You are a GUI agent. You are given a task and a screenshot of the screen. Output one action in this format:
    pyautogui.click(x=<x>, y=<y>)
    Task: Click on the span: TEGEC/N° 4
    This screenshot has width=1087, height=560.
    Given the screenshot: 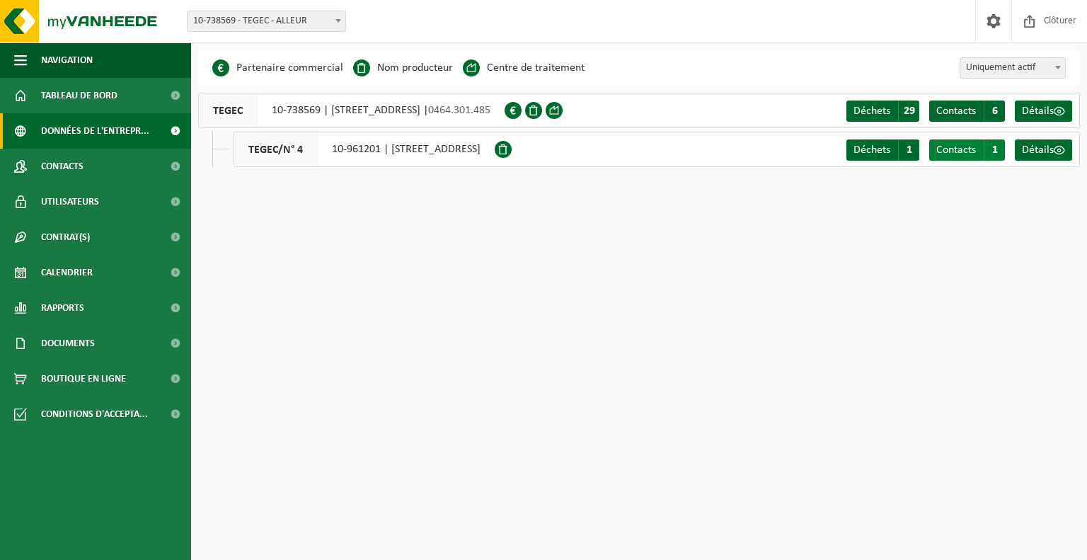 What is the action you would take?
    pyautogui.click(x=276, y=149)
    